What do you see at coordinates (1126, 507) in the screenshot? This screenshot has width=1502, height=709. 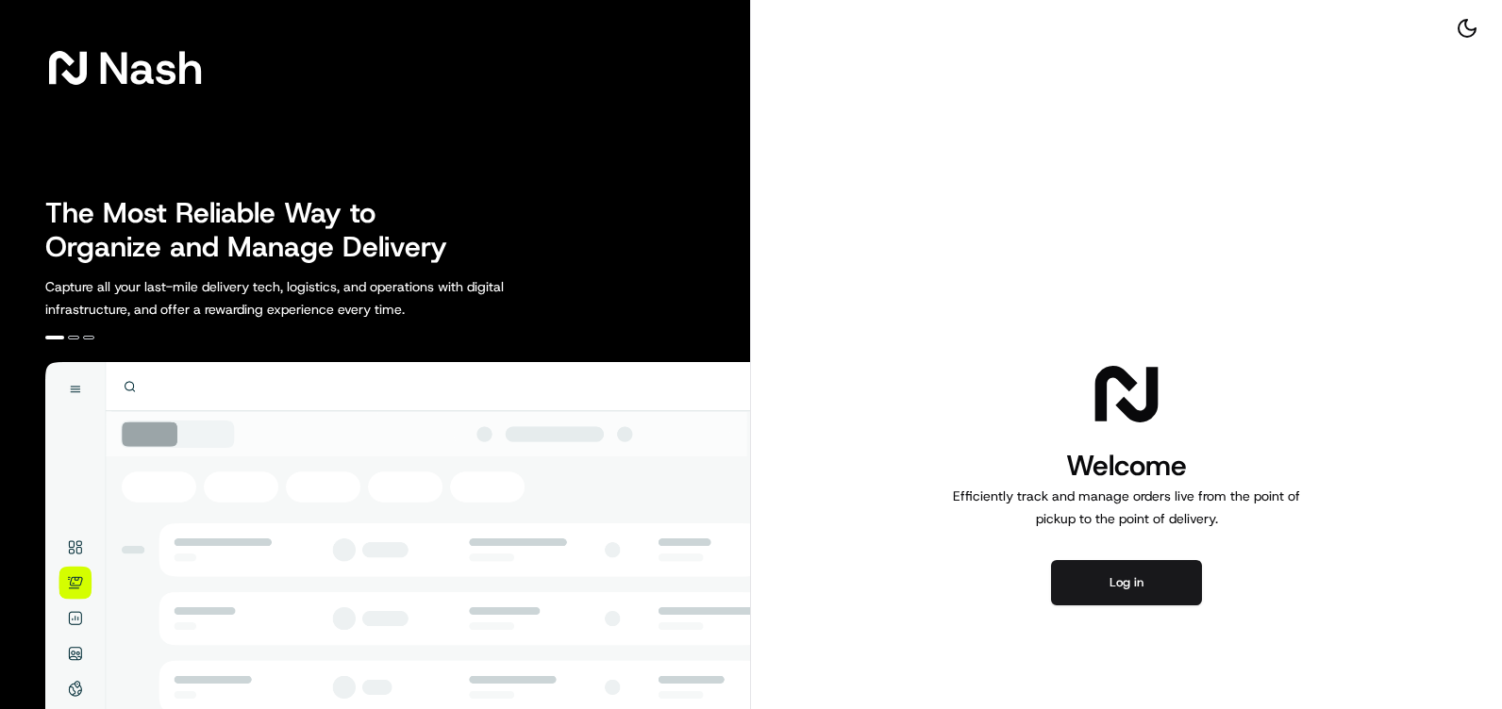 I see `p: Efficiently track and manage orders live from the point of pickup to the point of delivery.` at bounding box center [1126, 507].